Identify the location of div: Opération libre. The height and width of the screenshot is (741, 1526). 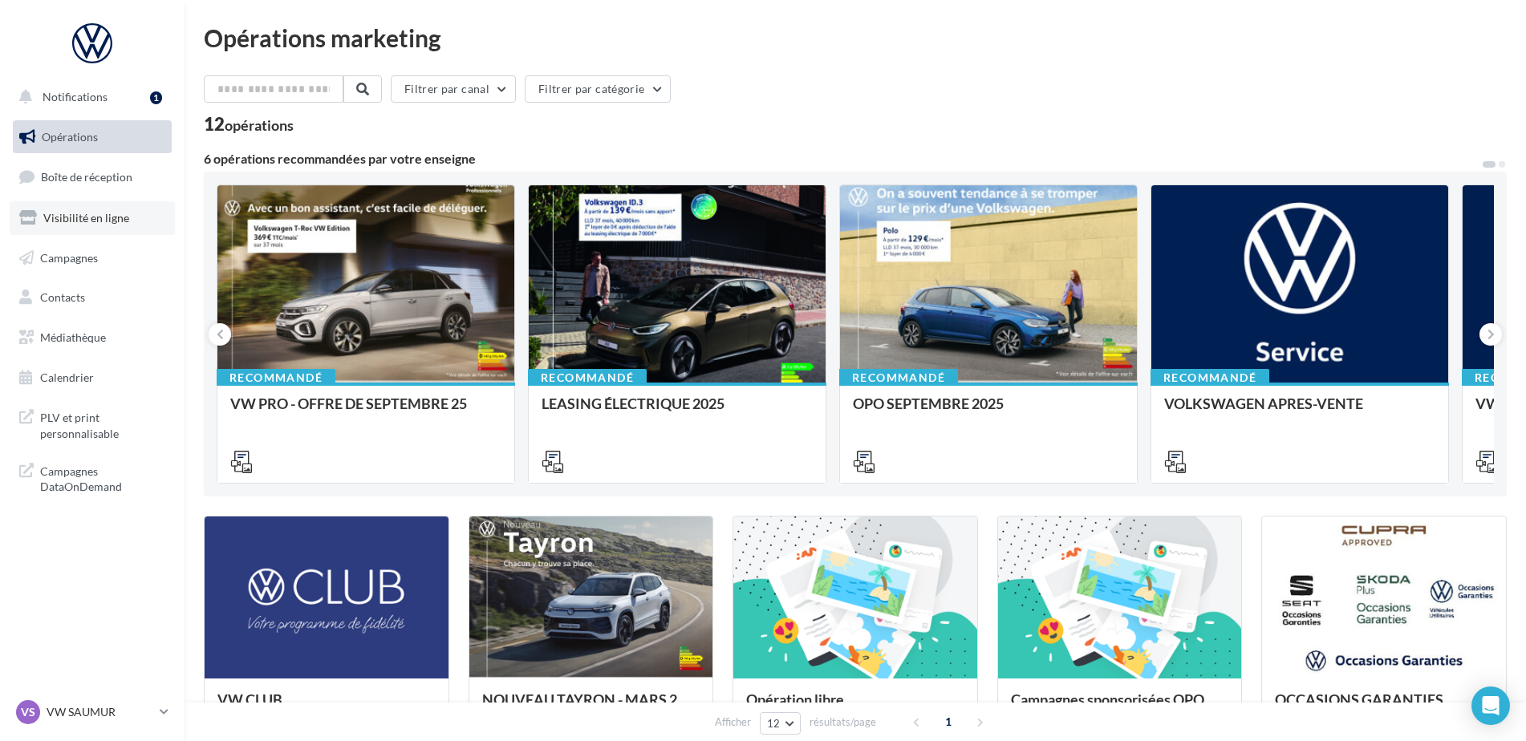
(855, 708).